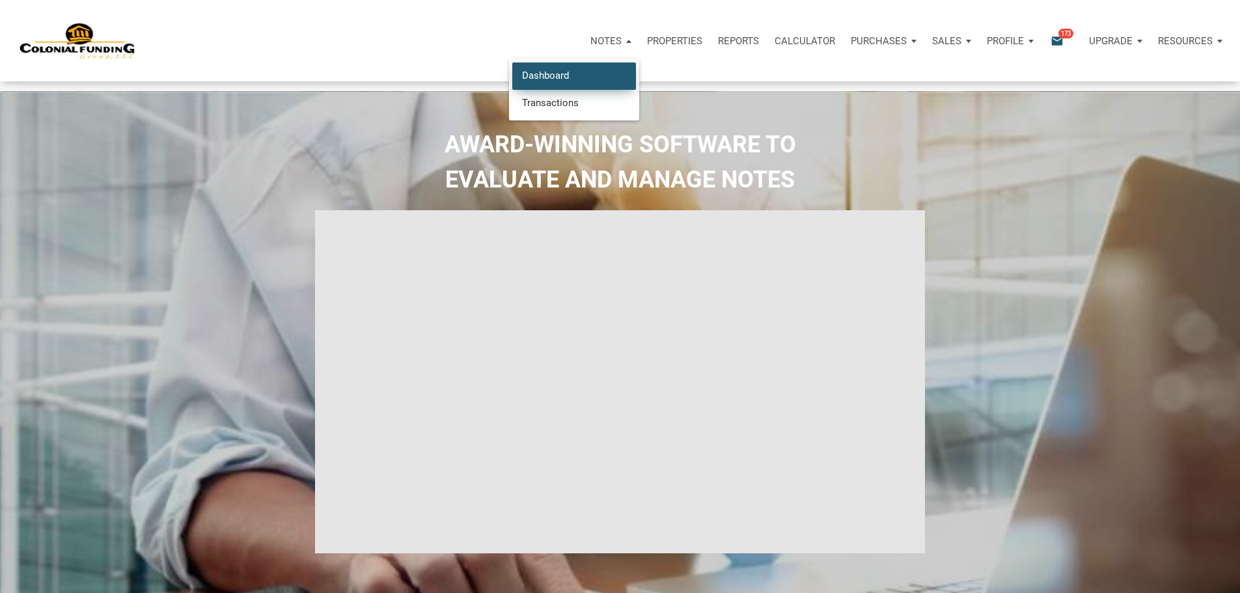 The height and width of the screenshot is (593, 1240). What do you see at coordinates (1066, 33) in the screenshot?
I see `span: 173` at bounding box center [1066, 33].